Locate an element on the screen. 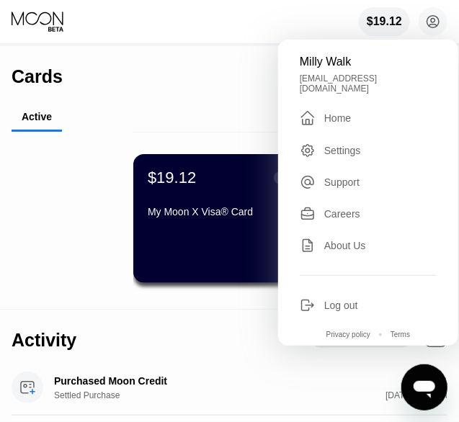  div: My Moon X Visa® Card is located at coordinates (235, 212).